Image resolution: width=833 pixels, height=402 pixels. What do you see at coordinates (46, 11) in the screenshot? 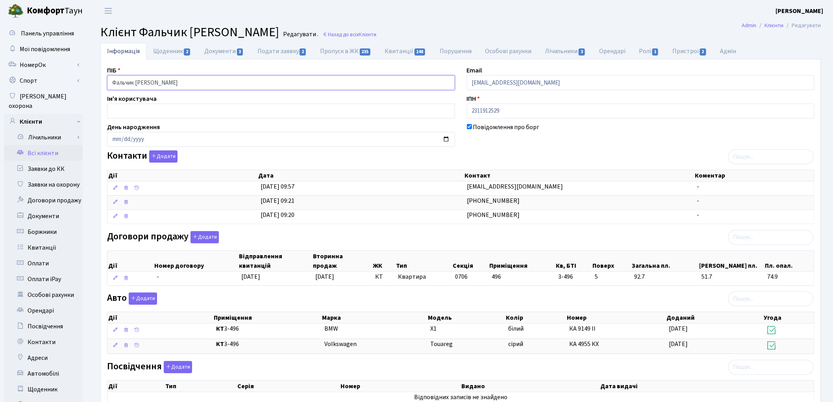
I see `b: Комфорт` at bounding box center [46, 11].